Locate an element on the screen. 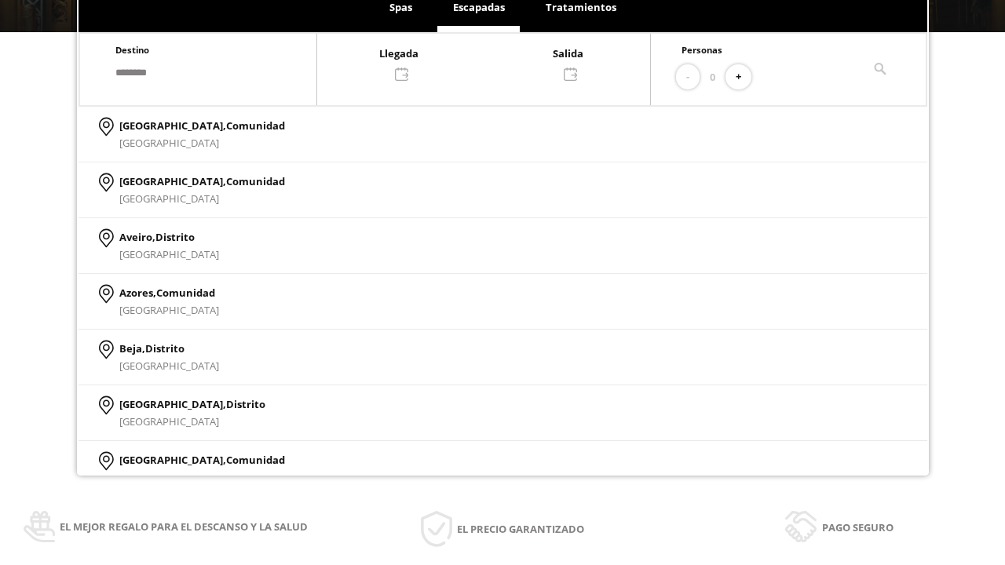 The width and height of the screenshot is (1005, 565). span: Destino is located at coordinates (132, 49).